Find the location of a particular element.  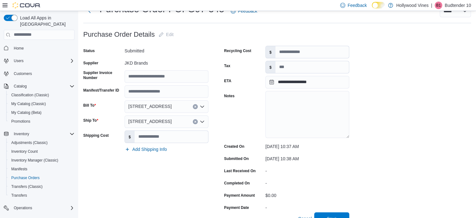

label: Completed On is located at coordinates (237, 183).